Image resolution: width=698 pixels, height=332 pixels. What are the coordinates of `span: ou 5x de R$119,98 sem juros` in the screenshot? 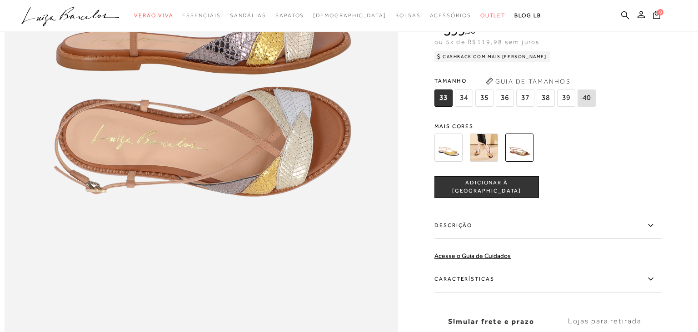 It's located at (486, 42).